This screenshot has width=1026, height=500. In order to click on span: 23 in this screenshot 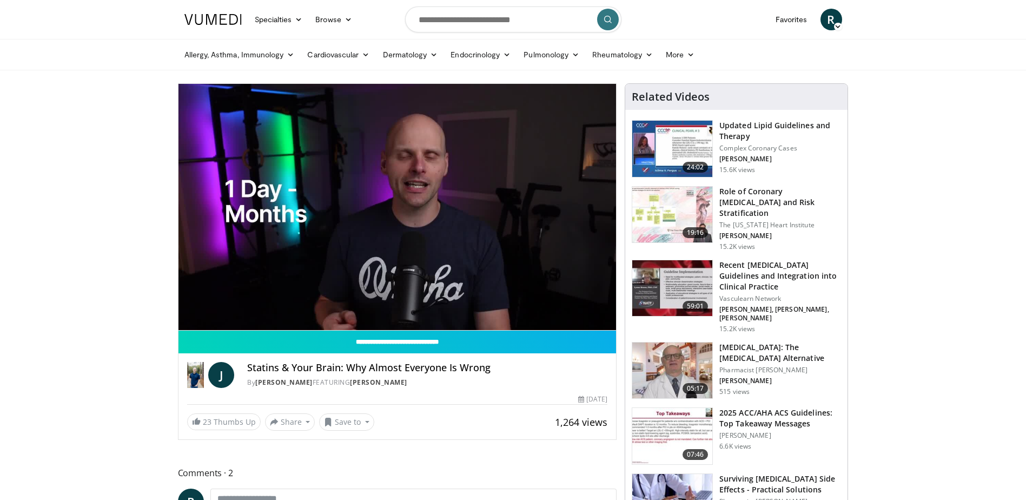, I will do `click(207, 421)`.